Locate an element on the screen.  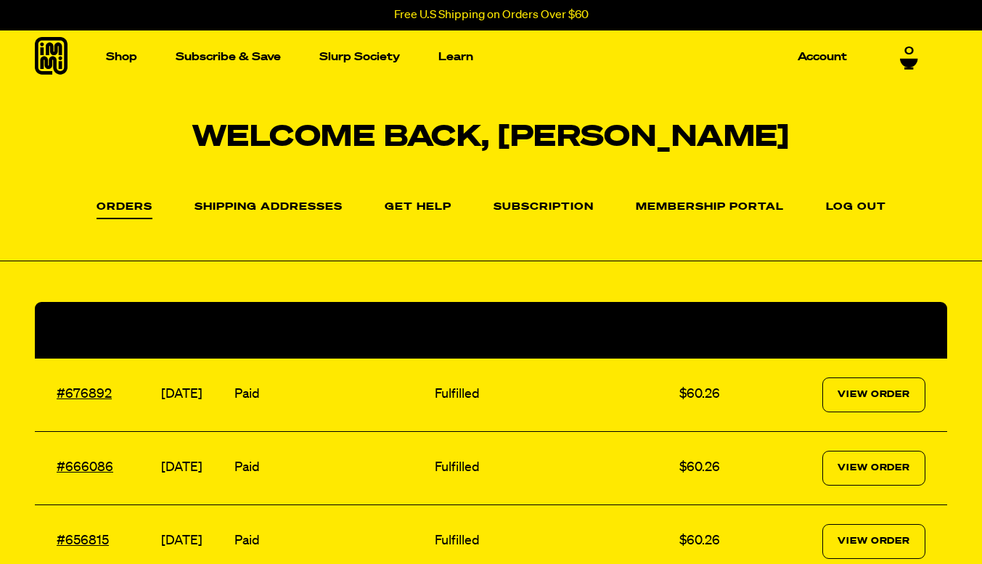
a: Subscribe & Save is located at coordinates (228, 57).